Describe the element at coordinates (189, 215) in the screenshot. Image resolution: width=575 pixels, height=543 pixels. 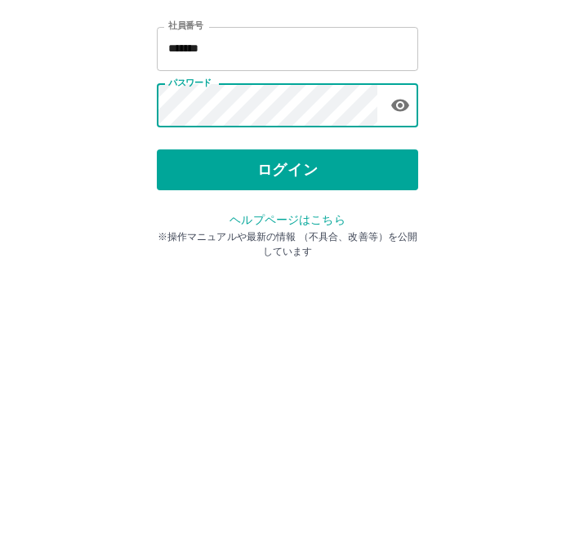
I see `label: パスワード` at that location.